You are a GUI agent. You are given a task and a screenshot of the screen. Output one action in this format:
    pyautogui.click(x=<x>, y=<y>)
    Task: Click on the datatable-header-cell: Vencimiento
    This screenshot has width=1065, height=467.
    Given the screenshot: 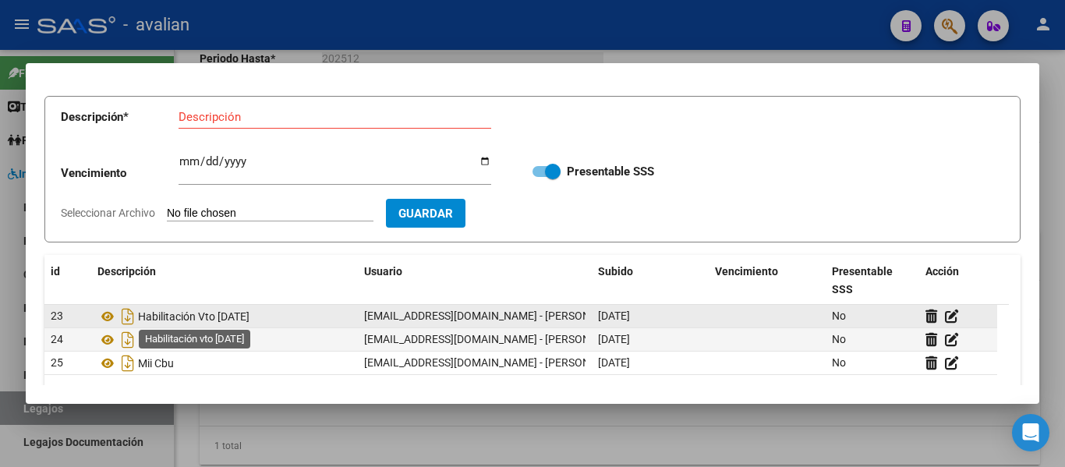 What is the action you would take?
    pyautogui.click(x=767, y=281)
    